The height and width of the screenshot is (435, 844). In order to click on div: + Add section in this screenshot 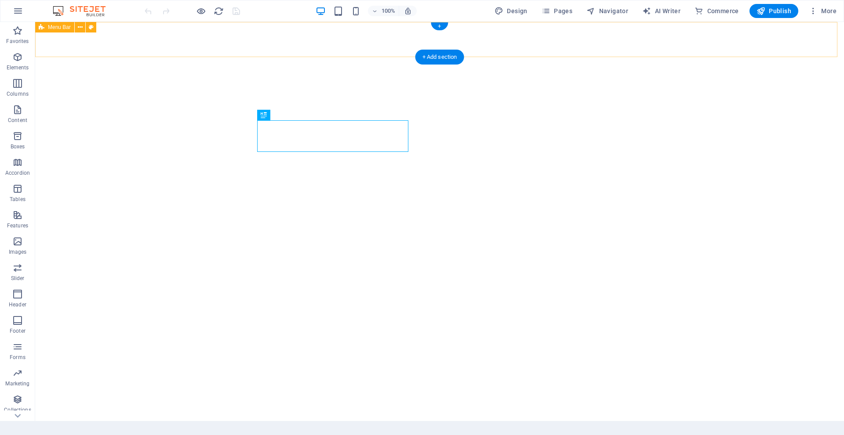, I will do `click(439, 57)`.